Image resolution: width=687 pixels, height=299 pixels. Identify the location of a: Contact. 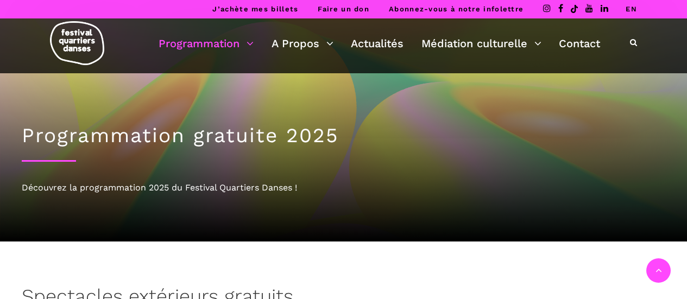
(579, 43).